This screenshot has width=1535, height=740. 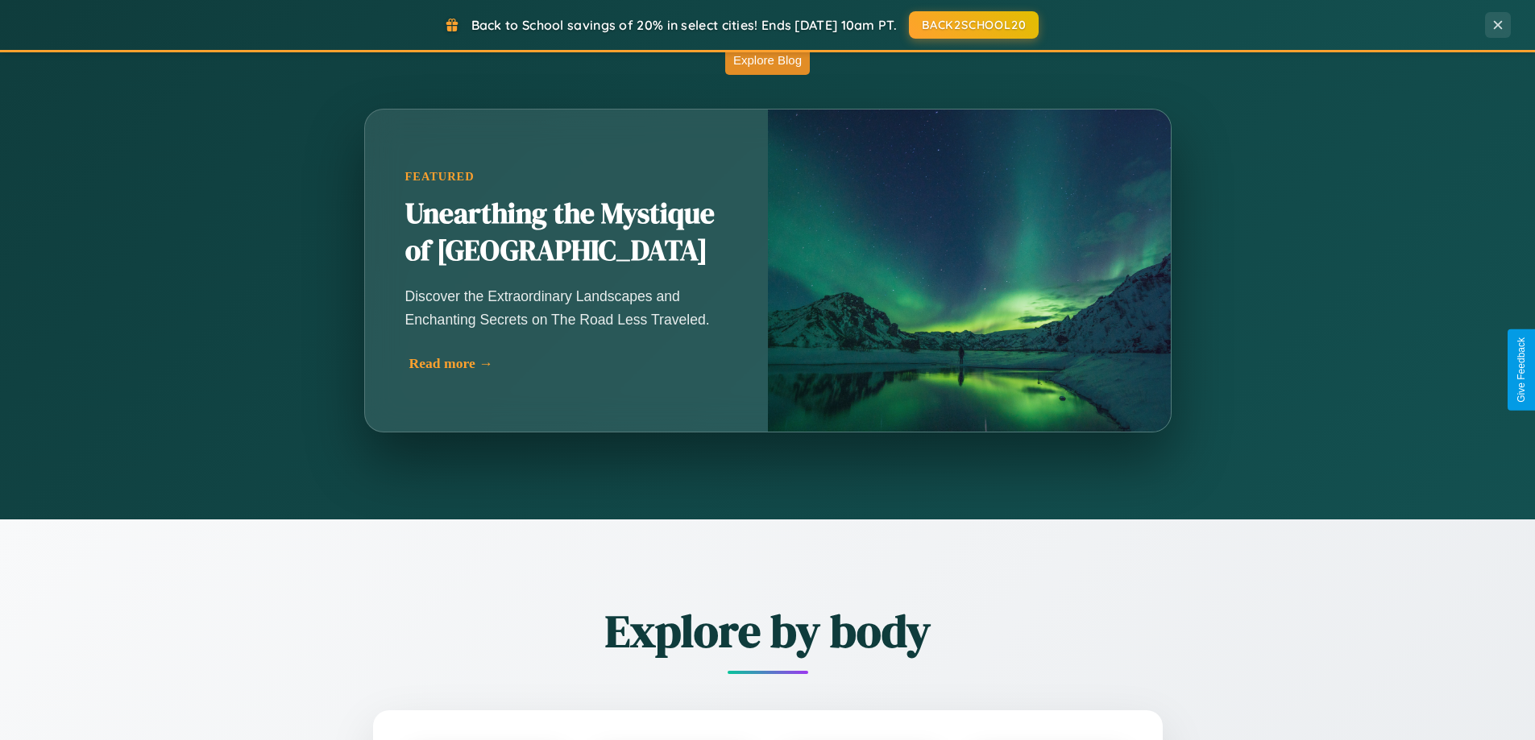 What do you see at coordinates (566, 308) in the screenshot?
I see `p: Discover the Extraordinary Landscapes and Enchanting Secrets on The Road Less Traveled.` at bounding box center [566, 308].